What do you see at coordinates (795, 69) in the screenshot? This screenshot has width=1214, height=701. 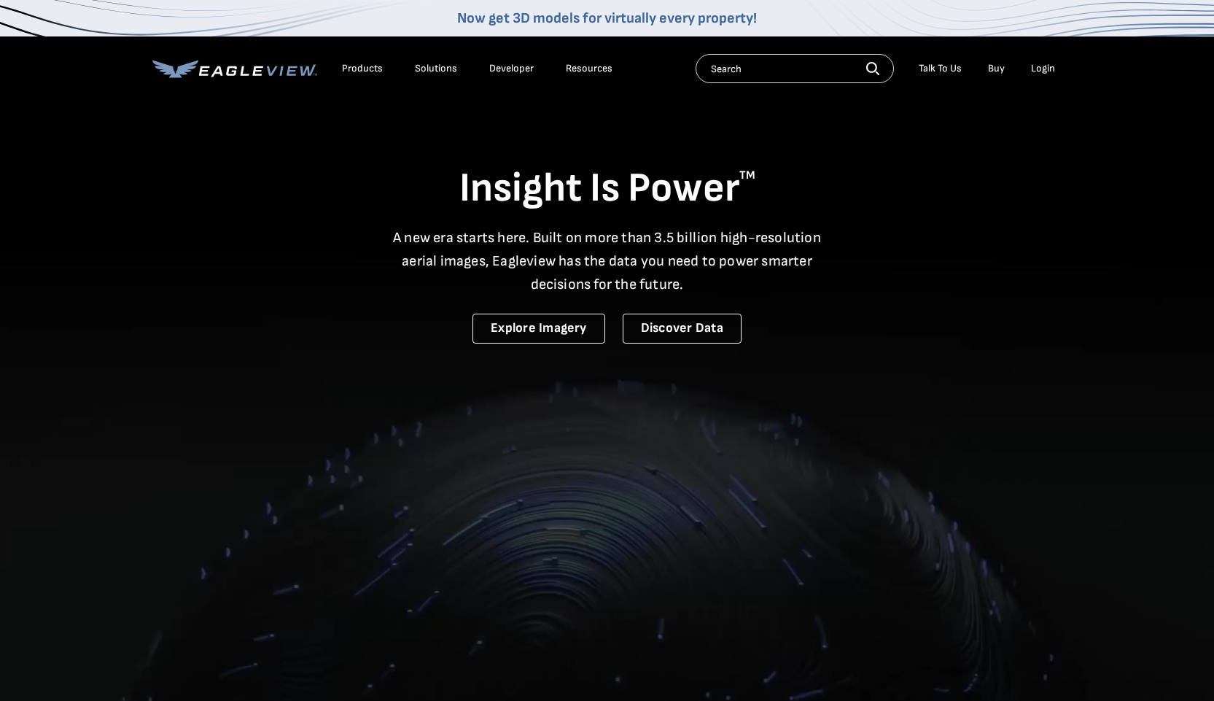 I see `input: Search` at bounding box center [795, 69].